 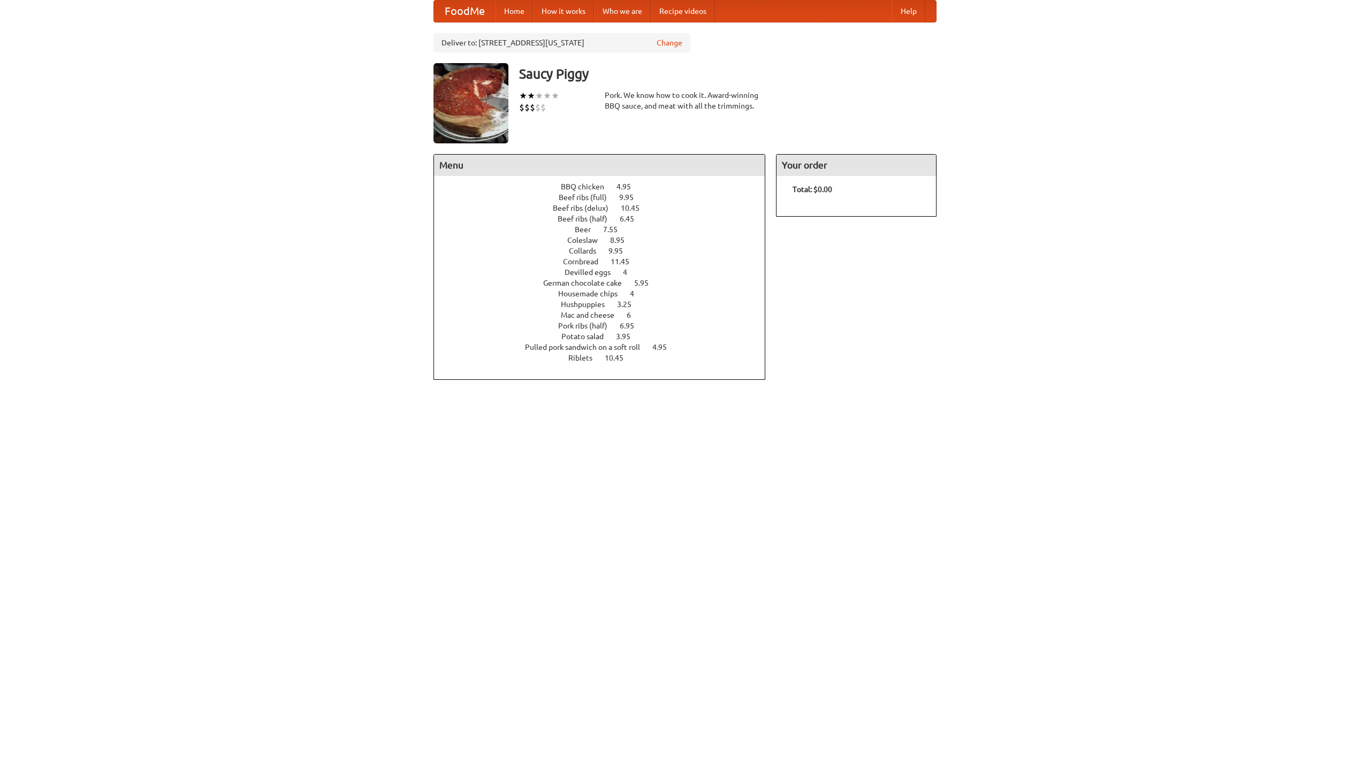 What do you see at coordinates (683, 11) in the screenshot?
I see `a: Recipe videos` at bounding box center [683, 11].